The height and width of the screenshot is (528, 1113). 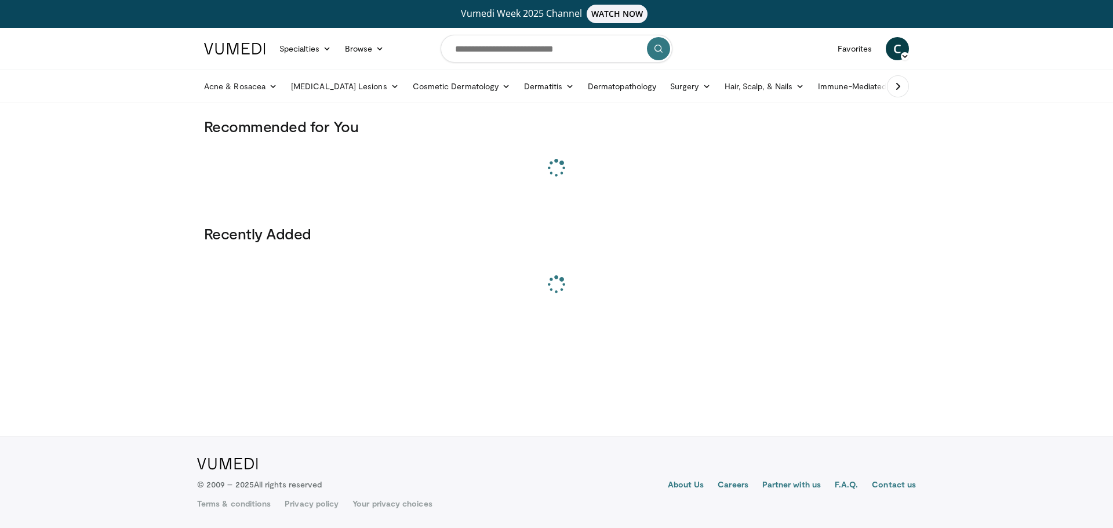 What do you see at coordinates (556, 234) in the screenshot?
I see `h3: Recently Added` at bounding box center [556, 234].